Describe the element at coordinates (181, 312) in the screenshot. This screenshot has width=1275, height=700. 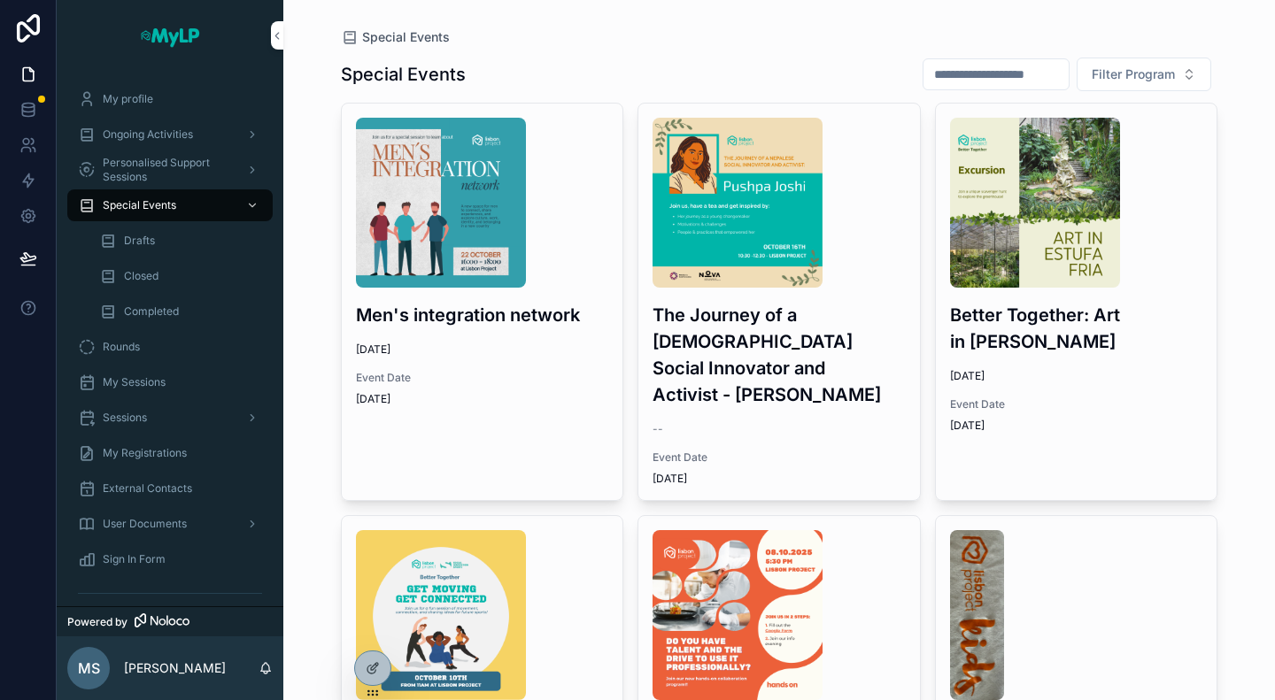
I see `a: Completed` at that location.